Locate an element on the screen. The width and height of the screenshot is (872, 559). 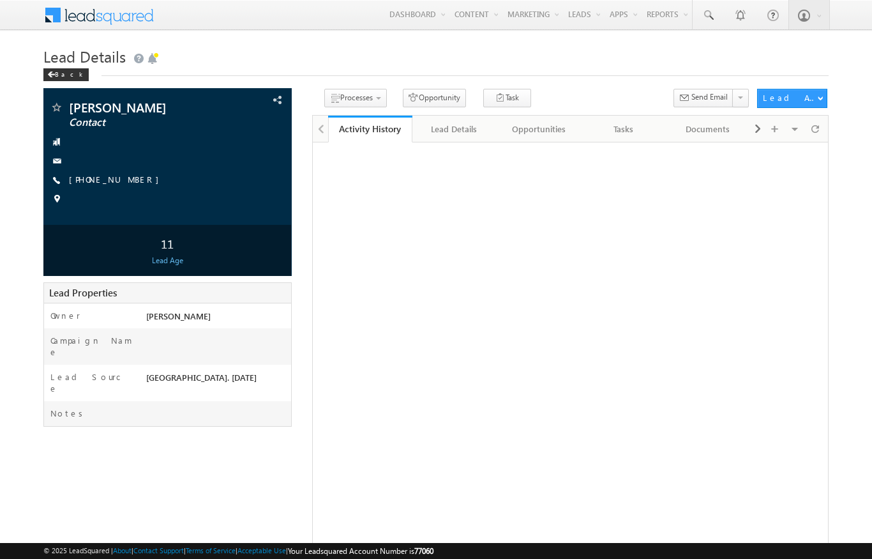
a: Tasks is located at coordinates (624, 129).